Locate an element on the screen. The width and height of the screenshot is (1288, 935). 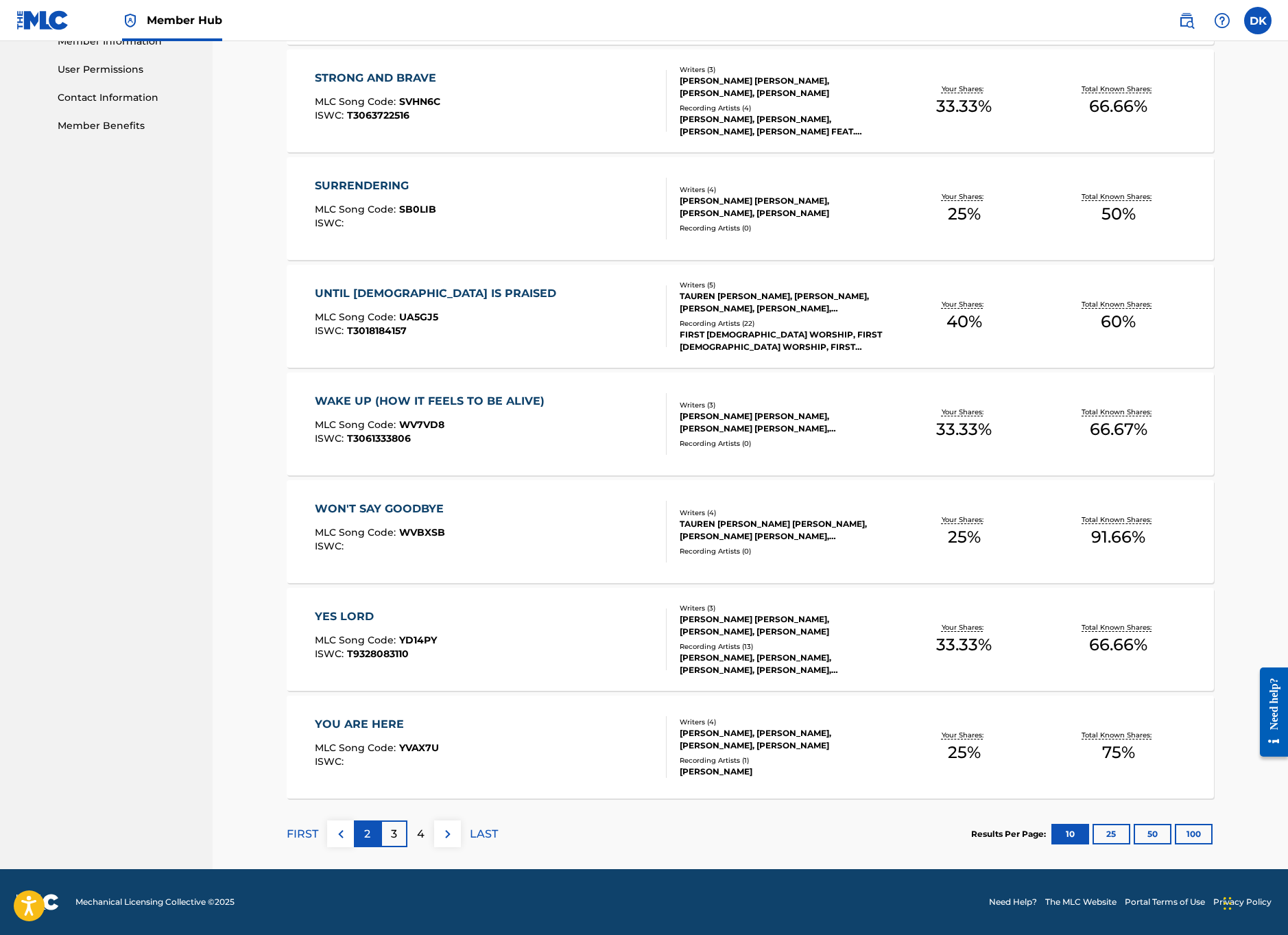
p: LAST is located at coordinates (484, 834).